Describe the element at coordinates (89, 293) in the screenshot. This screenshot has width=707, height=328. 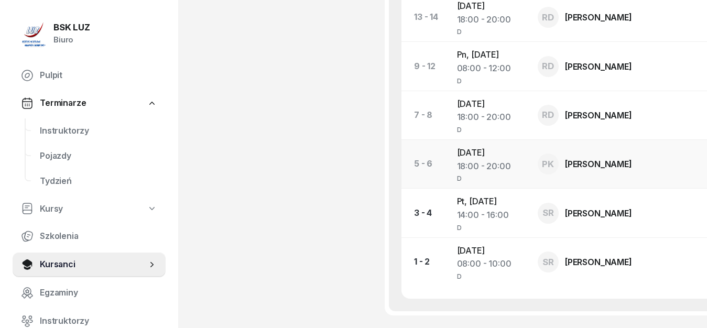
I see `a: Egzaminy` at that location.